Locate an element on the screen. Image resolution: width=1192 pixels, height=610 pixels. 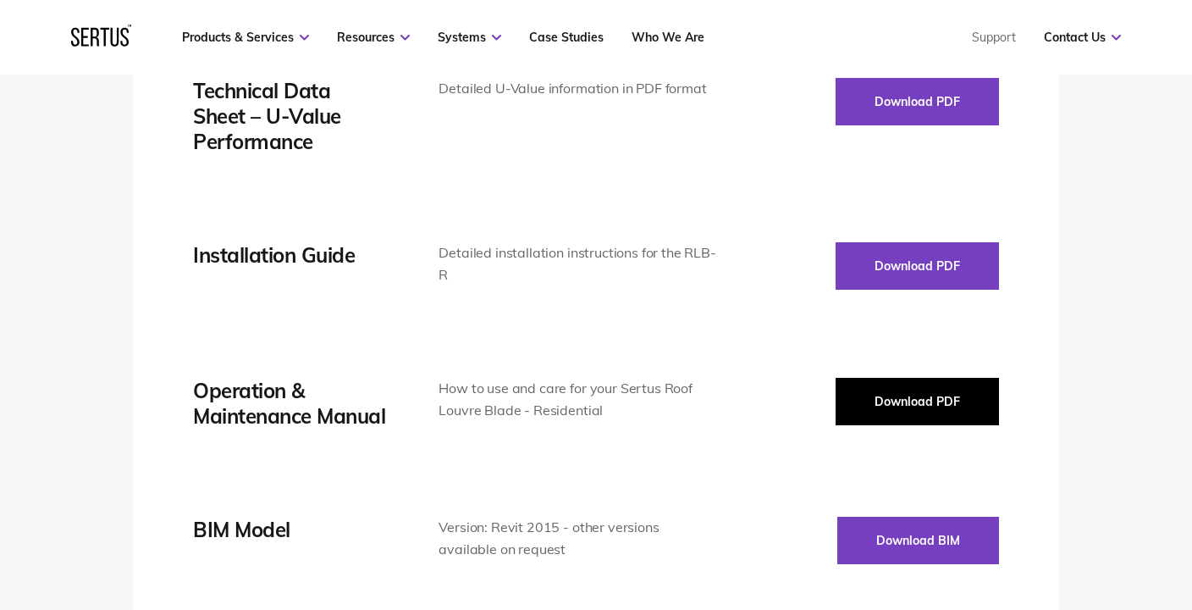
div: Version: Revit 2015 - other versions available on request is located at coordinates (578, 538).